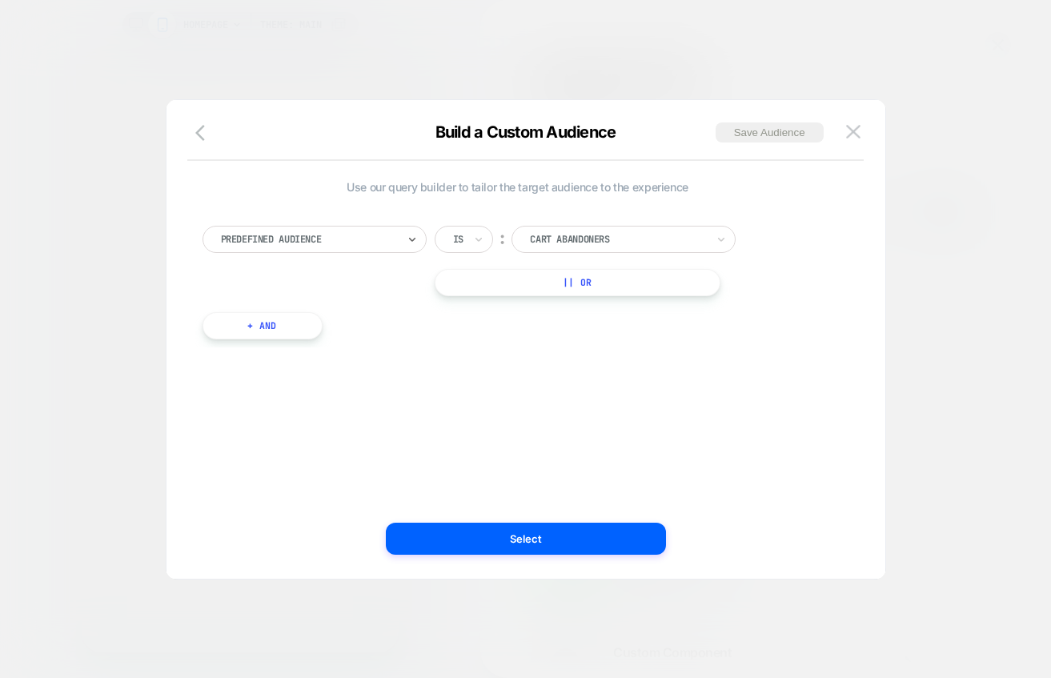 This screenshot has width=1051, height=678. What do you see at coordinates (769, 132) in the screenshot?
I see `button: Save Audience` at bounding box center [769, 132].